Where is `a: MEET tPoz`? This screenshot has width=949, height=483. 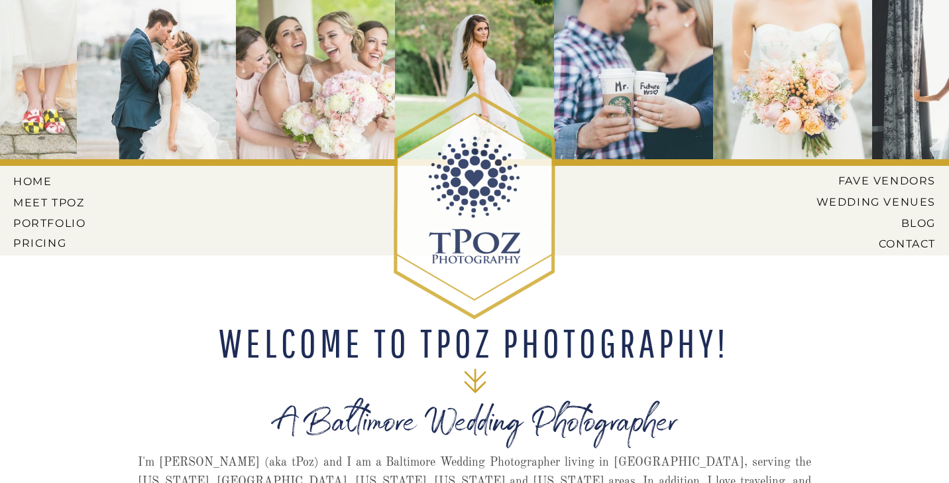
a: MEET tPoz is located at coordinates (49, 202).